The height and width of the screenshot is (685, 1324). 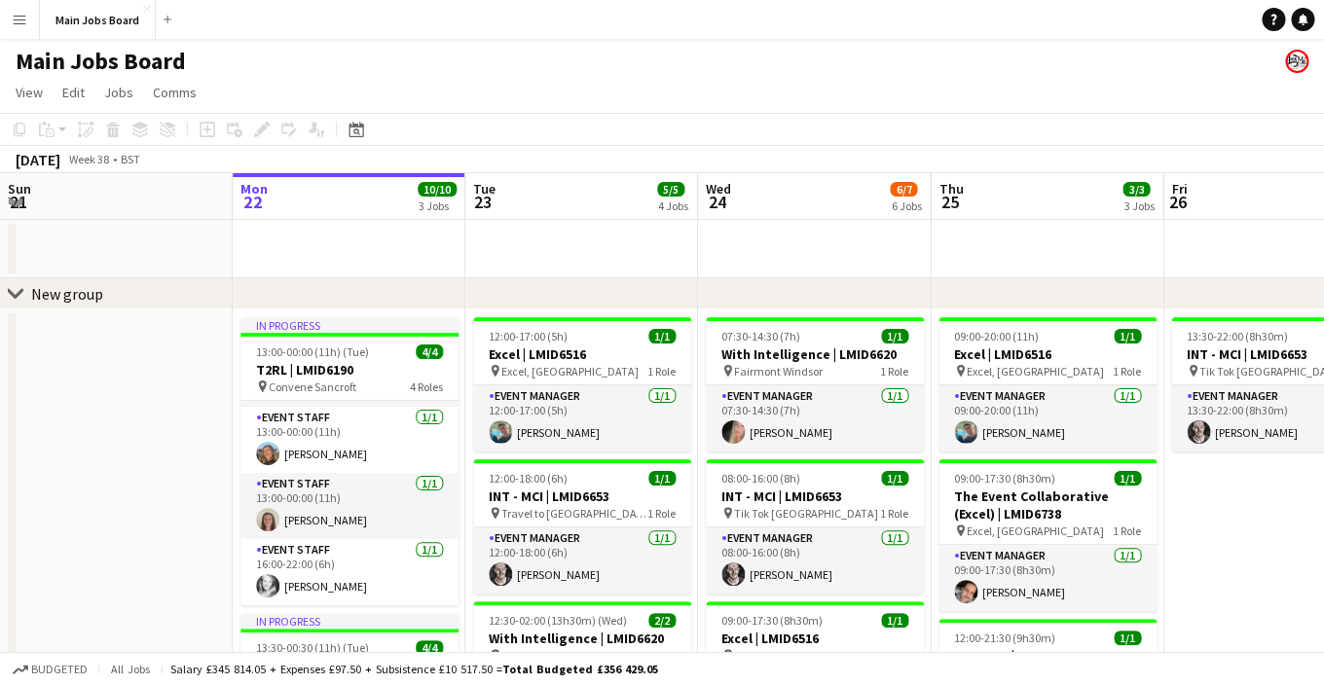 What do you see at coordinates (815, 385) in the screenshot?
I see `div: 07:30-14:30 (7h)1/1With Intelligence | LMID6620 Fairmont Windsor1 RoleEvent Manager1/107:30-14:30...` at bounding box center [815, 385].